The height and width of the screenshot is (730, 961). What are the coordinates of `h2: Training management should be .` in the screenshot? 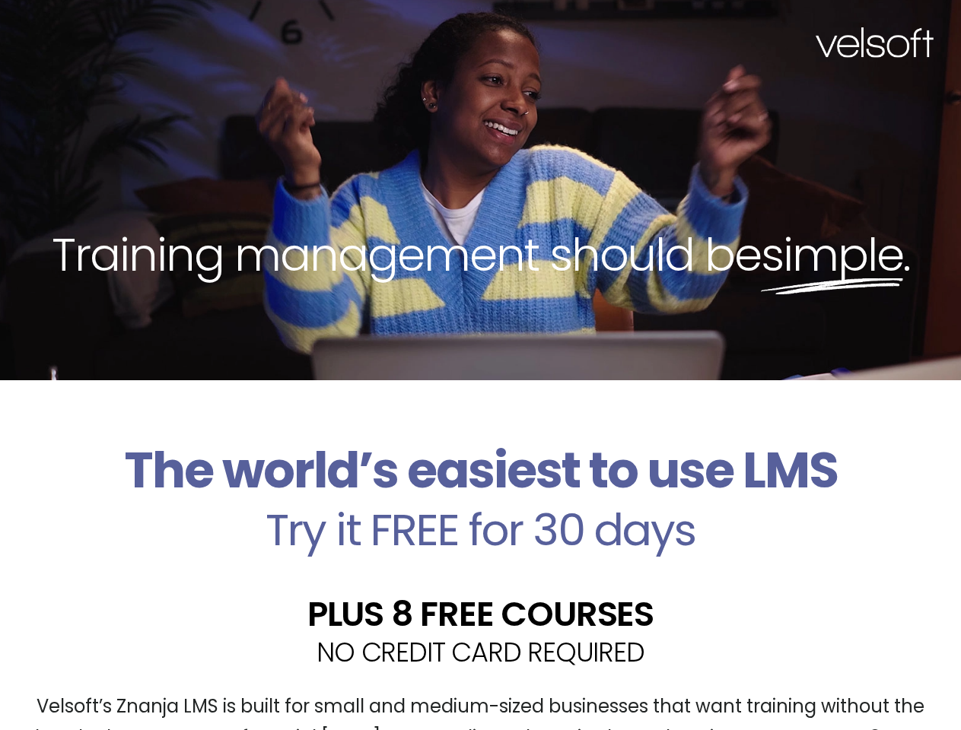 It's located at (480, 255).